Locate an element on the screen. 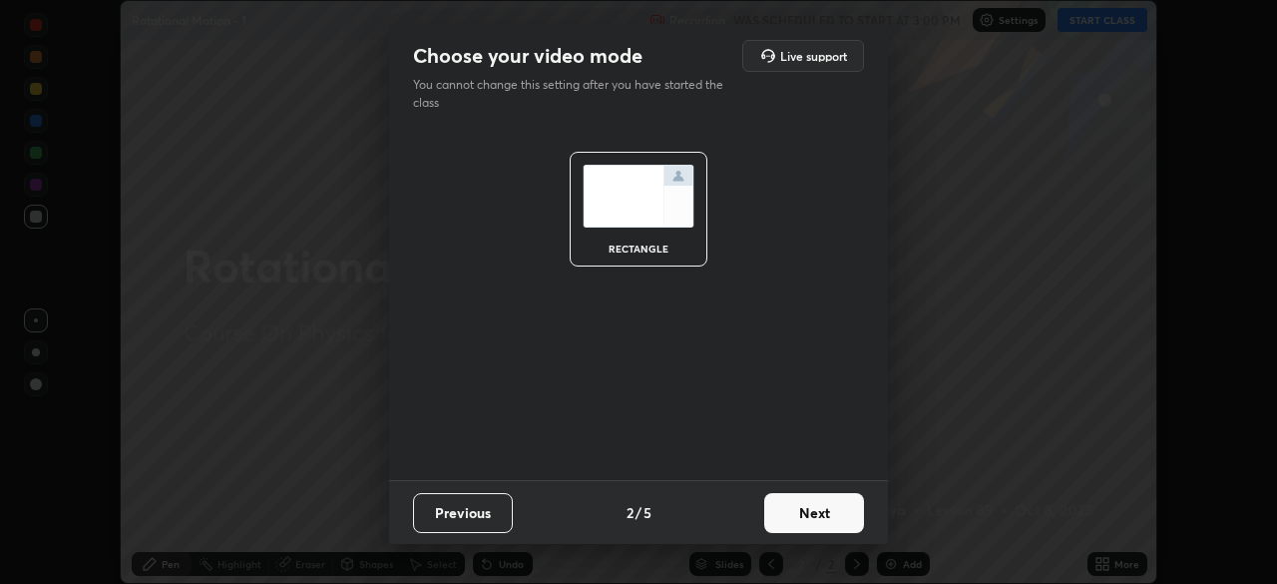 This screenshot has width=1277, height=584. img: normalScreenIcon.ae25ed63.svg is located at coordinates (639, 196).